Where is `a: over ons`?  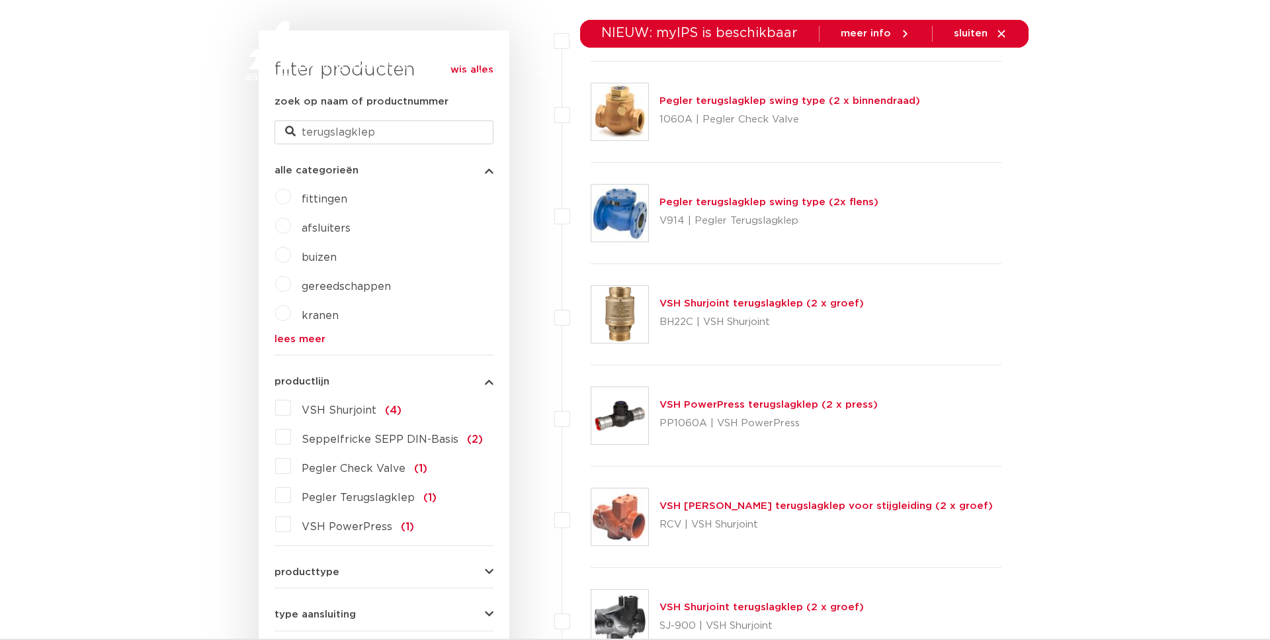
a: over ons is located at coordinates (875, 74).